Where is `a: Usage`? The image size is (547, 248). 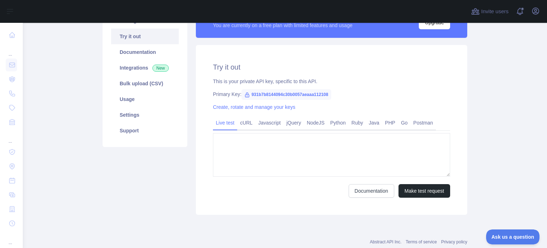 a: Usage is located at coordinates (145, 99).